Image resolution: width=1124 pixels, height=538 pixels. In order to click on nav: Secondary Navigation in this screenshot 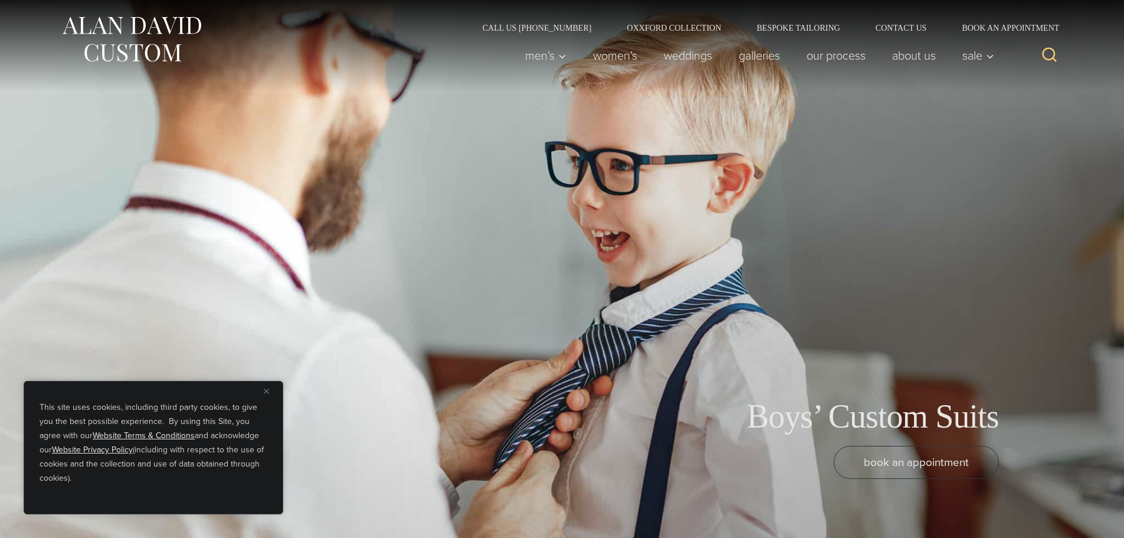, I will do `click(764, 28)`.